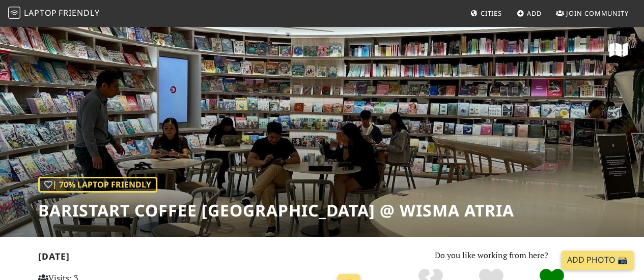  What do you see at coordinates (14, 13) in the screenshot?
I see `img: LaptopFriendly` at bounding box center [14, 13].